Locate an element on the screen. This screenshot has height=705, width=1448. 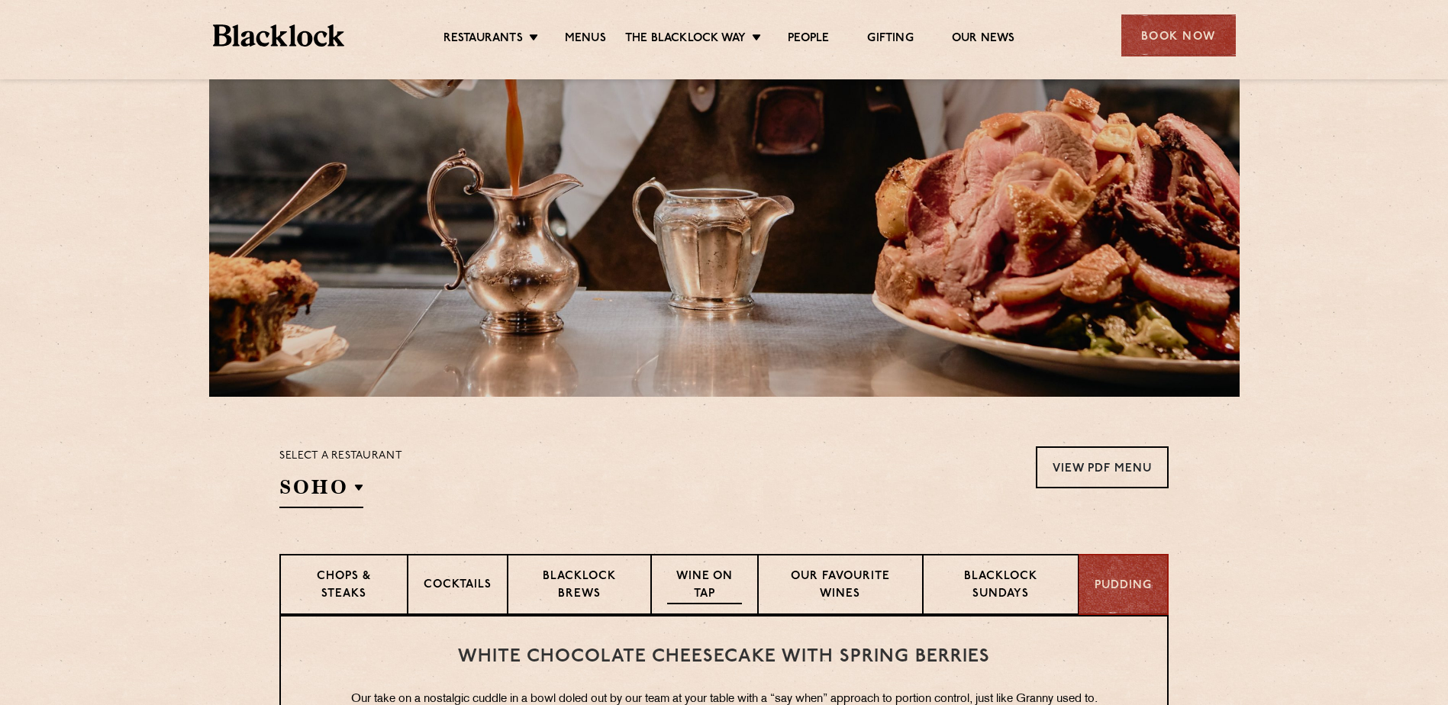
p: Our favourite wines is located at coordinates (839, 586).